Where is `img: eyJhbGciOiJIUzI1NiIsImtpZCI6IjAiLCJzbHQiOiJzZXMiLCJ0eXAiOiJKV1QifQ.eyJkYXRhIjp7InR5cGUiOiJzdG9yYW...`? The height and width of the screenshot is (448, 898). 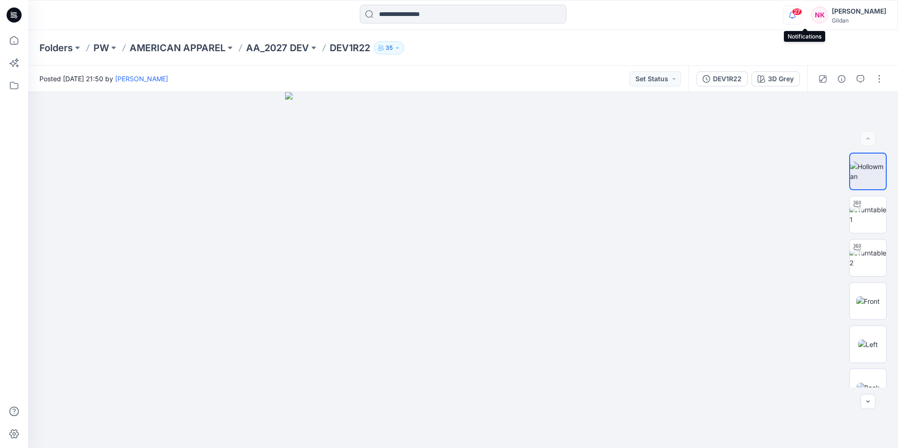 img: eyJhbGciOiJIUzI1NiIsImtpZCI6IjAiLCJzbHQiOiJzZXMiLCJ0eXAiOiJKV1QifQ.eyJkYXRhIjp7InR5cGUiOiJzdG9yYW... is located at coordinates (463, 270).